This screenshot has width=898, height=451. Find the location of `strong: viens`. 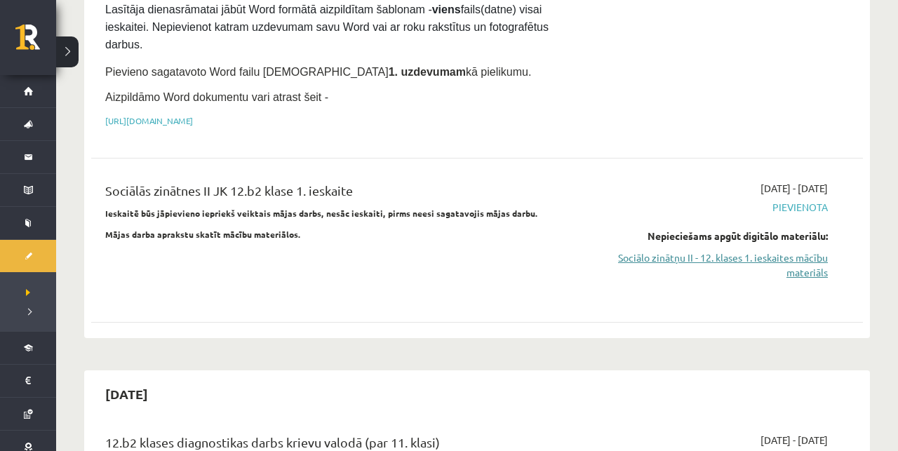

strong: viens is located at coordinates (446, 9).